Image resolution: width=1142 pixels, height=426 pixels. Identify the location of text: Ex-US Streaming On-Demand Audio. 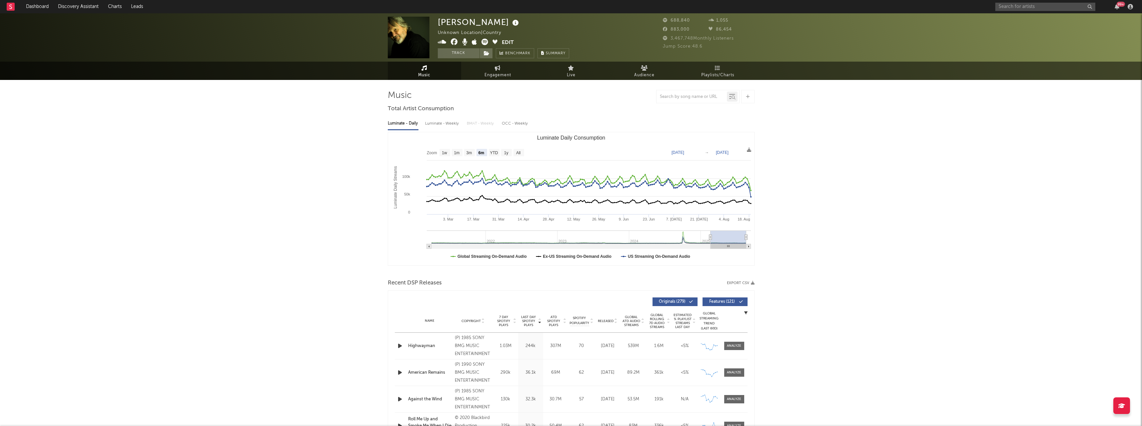
(577, 257).